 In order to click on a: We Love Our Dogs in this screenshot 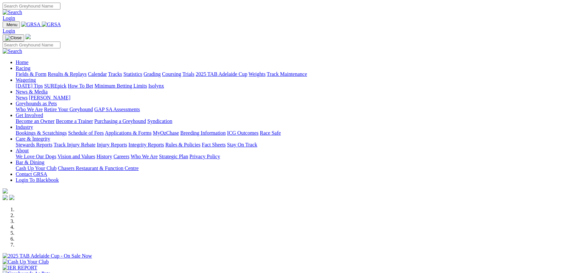, I will do `click(36, 156)`.